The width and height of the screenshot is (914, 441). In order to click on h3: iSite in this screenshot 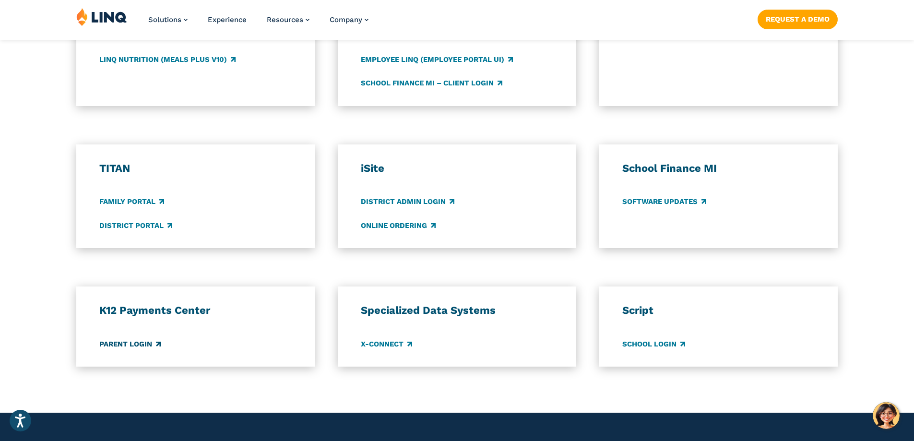, I will do `click(457, 168)`.